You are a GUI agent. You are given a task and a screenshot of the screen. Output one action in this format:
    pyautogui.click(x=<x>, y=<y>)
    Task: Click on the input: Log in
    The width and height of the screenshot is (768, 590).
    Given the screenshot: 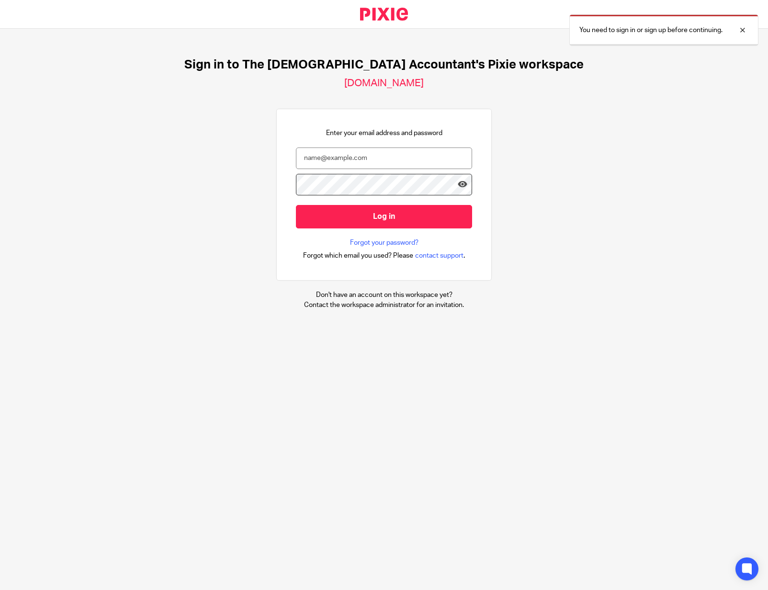 What is the action you would take?
    pyautogui.click(x=384, y=217)
    